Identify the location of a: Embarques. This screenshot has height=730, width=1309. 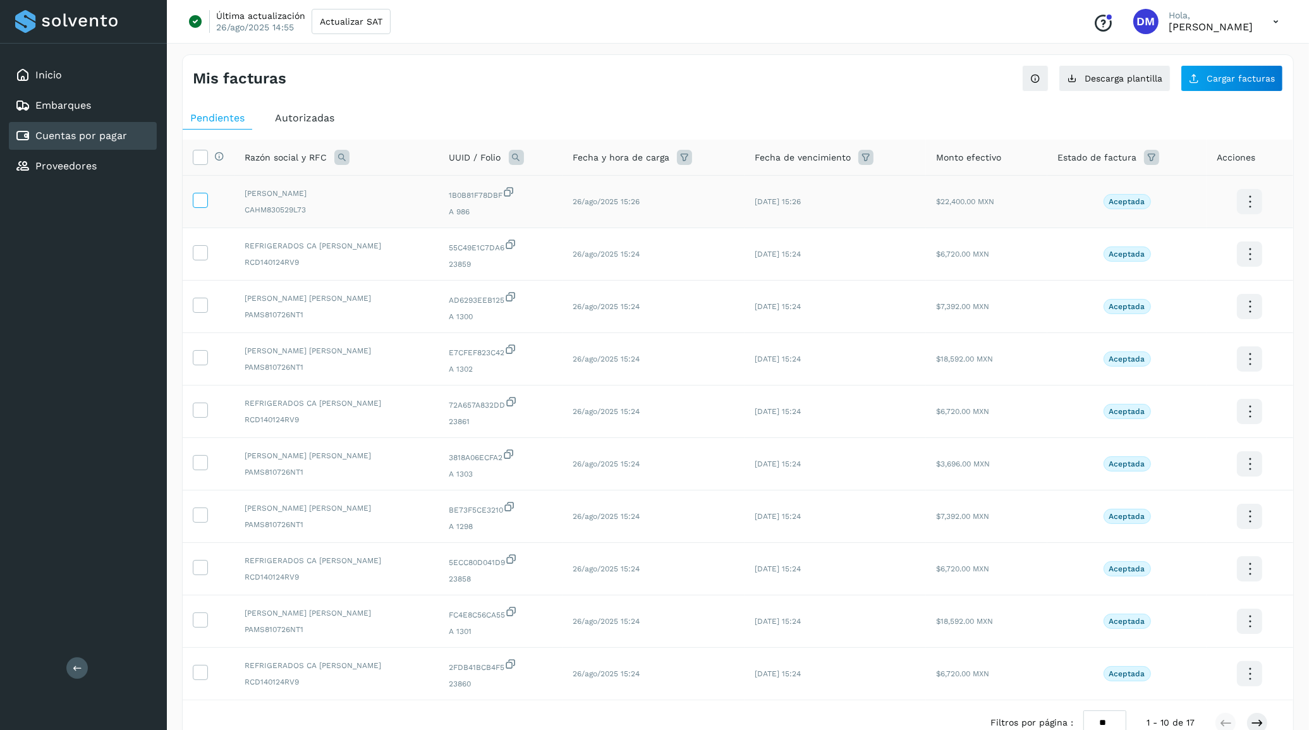
(63, 105).